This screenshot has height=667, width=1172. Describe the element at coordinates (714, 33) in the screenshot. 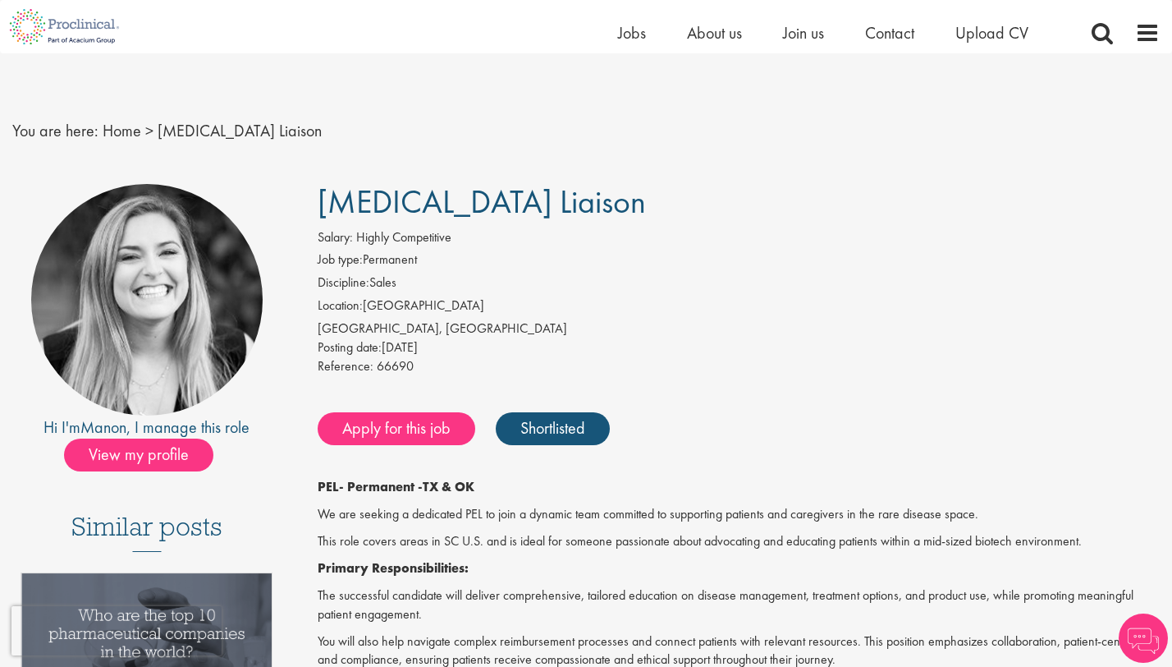

I see `a: About us` at that location.